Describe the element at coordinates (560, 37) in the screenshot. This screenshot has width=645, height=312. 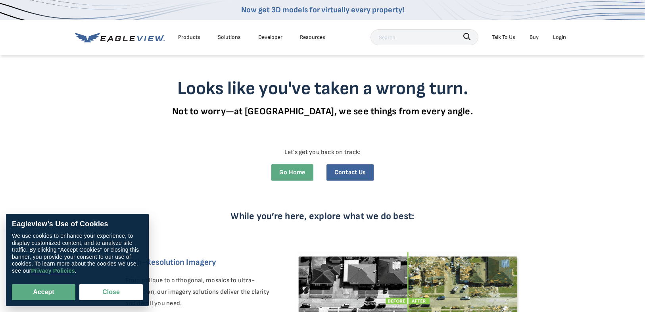
I see `div: Login` at that location.